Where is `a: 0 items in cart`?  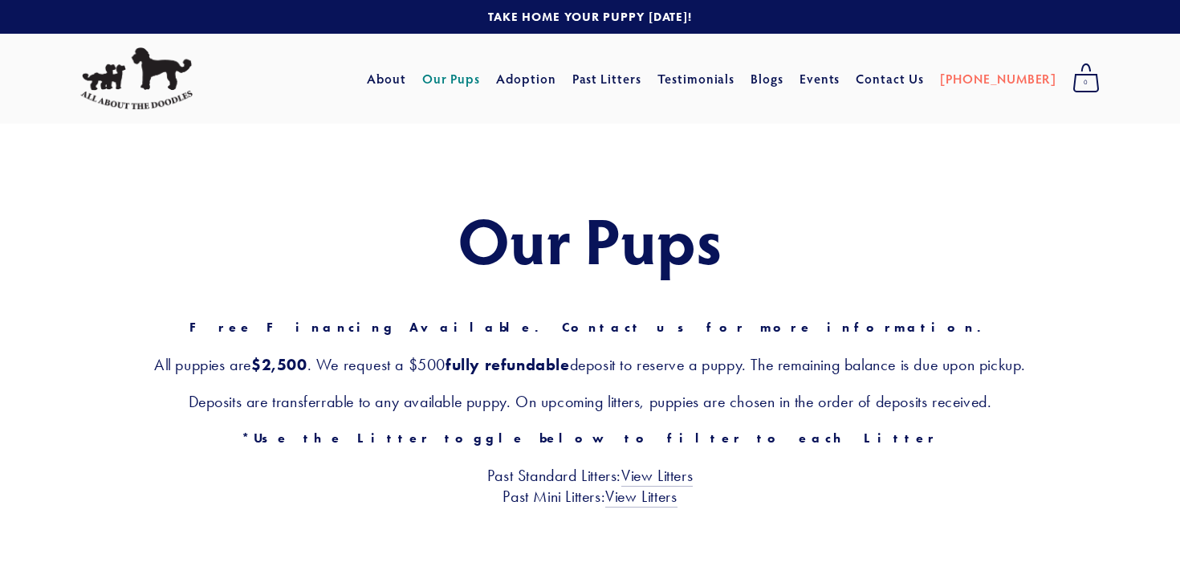 a: 0 items in cart is located at coordinates (1086, 79).